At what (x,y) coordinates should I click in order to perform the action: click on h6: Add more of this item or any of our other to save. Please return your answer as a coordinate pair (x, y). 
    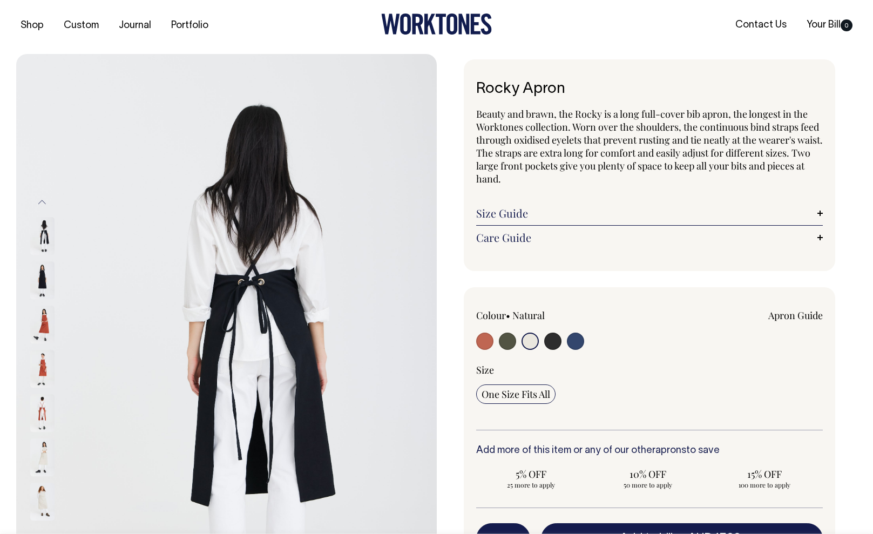
    Looking at the image, I should click on (650, 451).